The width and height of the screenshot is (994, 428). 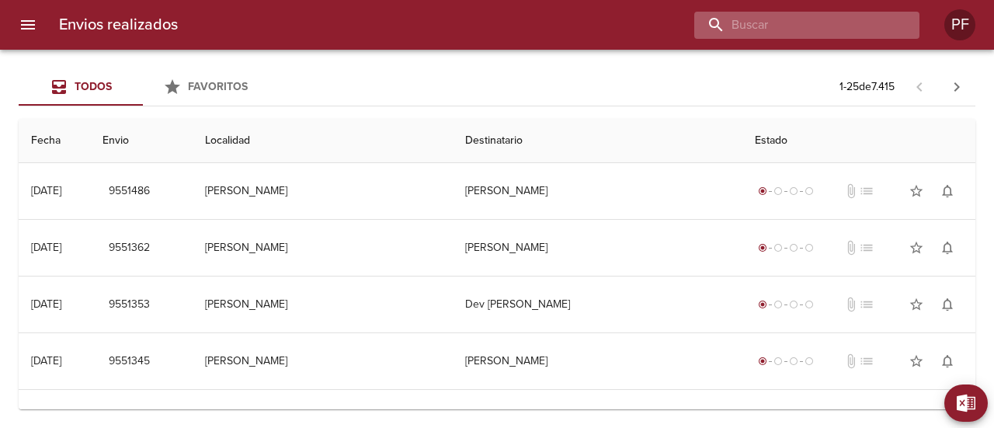 What do you see at coordinates (118, 25) in the screenshot?
I see `h6: Envios realizados` at bounding box center [118, 25].